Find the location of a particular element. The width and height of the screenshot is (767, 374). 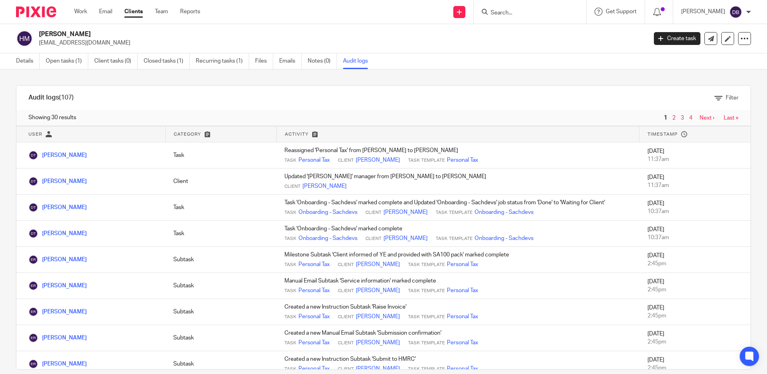

td: Created a new Instruction Subtask 'Raise Invoice' is located at coordinates (458, 312).